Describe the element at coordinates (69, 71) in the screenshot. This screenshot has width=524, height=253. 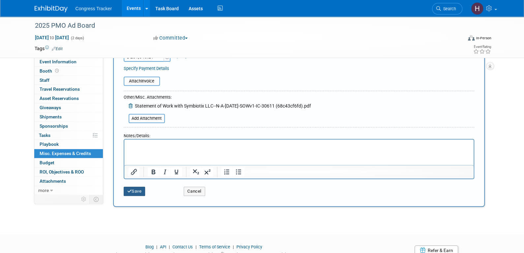
I see `a: Booth` at that location.